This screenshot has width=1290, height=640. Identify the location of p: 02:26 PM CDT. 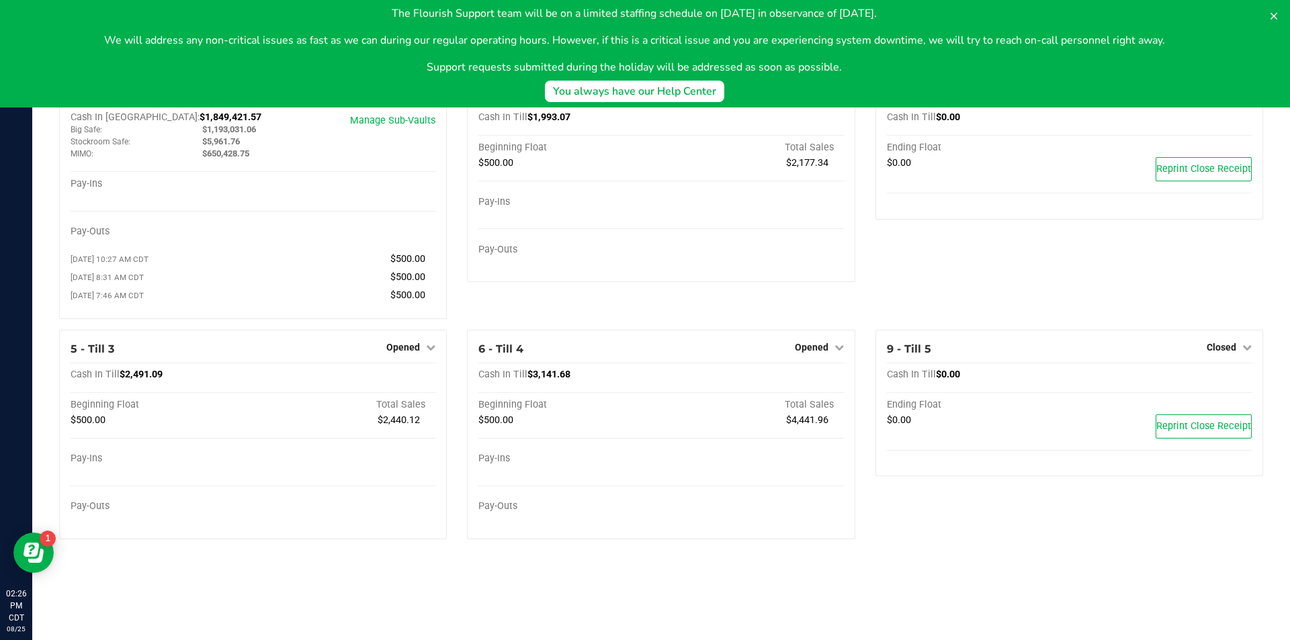
(16, 606).